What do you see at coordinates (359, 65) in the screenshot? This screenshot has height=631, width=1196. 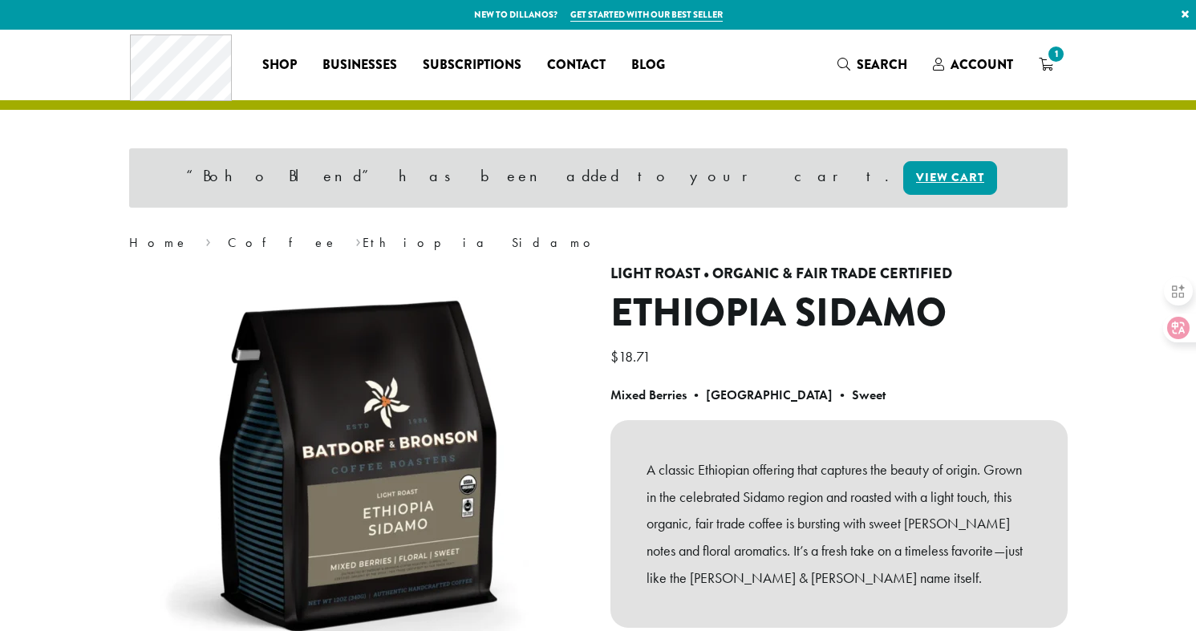 I see `span: Businesses` at bounding box center [359, 65].